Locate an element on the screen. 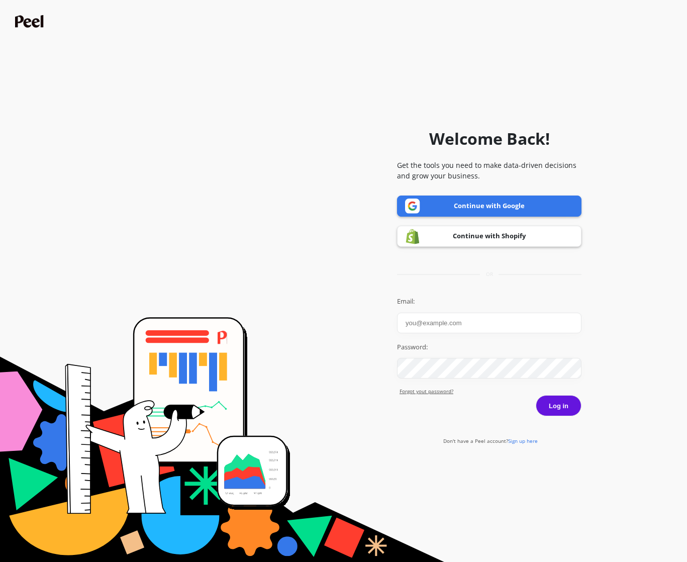  a: Forgot yout password? is located at coordinates (490, 391).